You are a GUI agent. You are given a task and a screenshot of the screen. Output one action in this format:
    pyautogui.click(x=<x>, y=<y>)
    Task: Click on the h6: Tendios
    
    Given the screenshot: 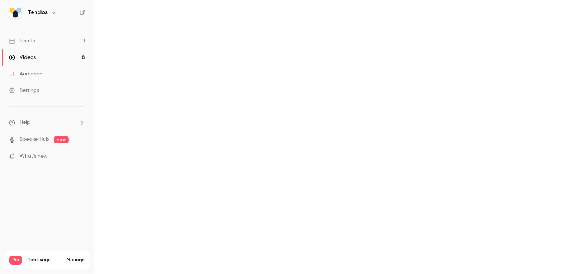 What is the action you would take?
    pyautogui.click(x=38, y=12)
    